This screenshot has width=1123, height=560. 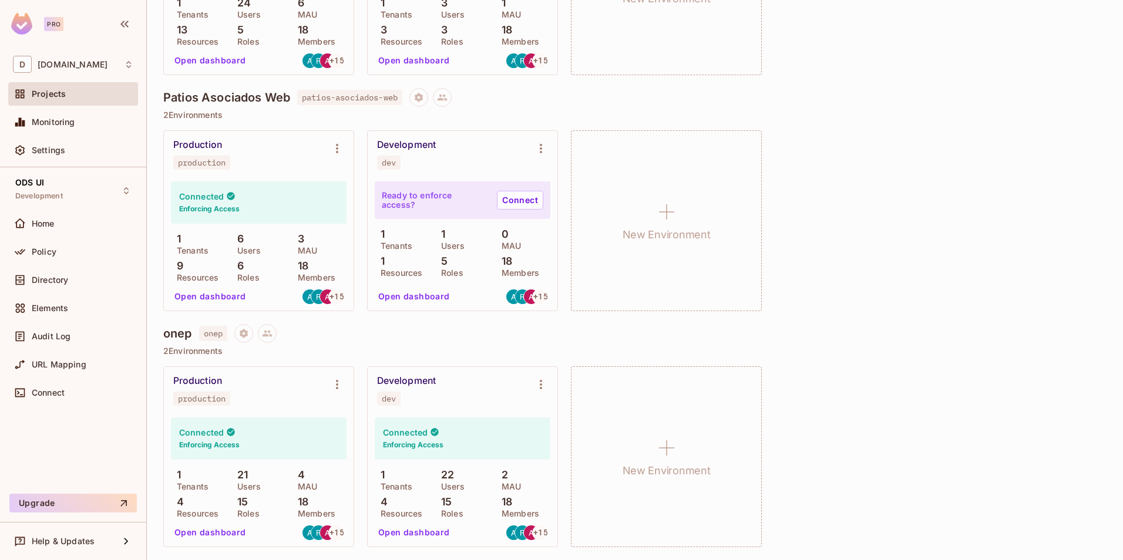 What do you see at coordinates (350, 98) in the screenshot?
I see `span: patios-asociados-web` at bounding box center [350, 98].